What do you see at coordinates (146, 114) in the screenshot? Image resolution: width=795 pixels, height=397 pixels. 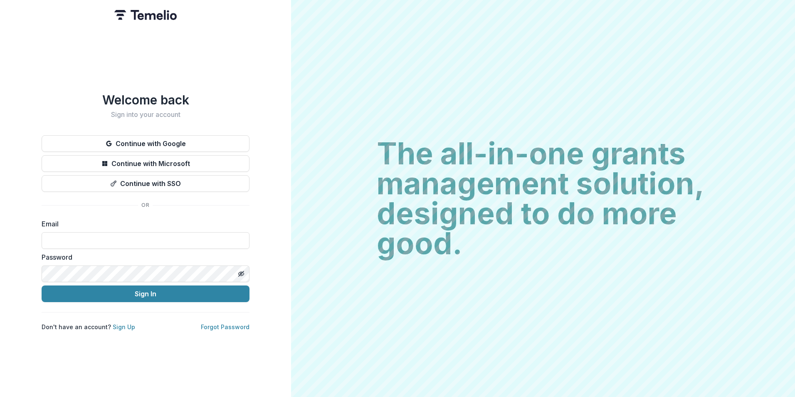 I see `h2: Sign into your account` at bounding box center [146, 114].